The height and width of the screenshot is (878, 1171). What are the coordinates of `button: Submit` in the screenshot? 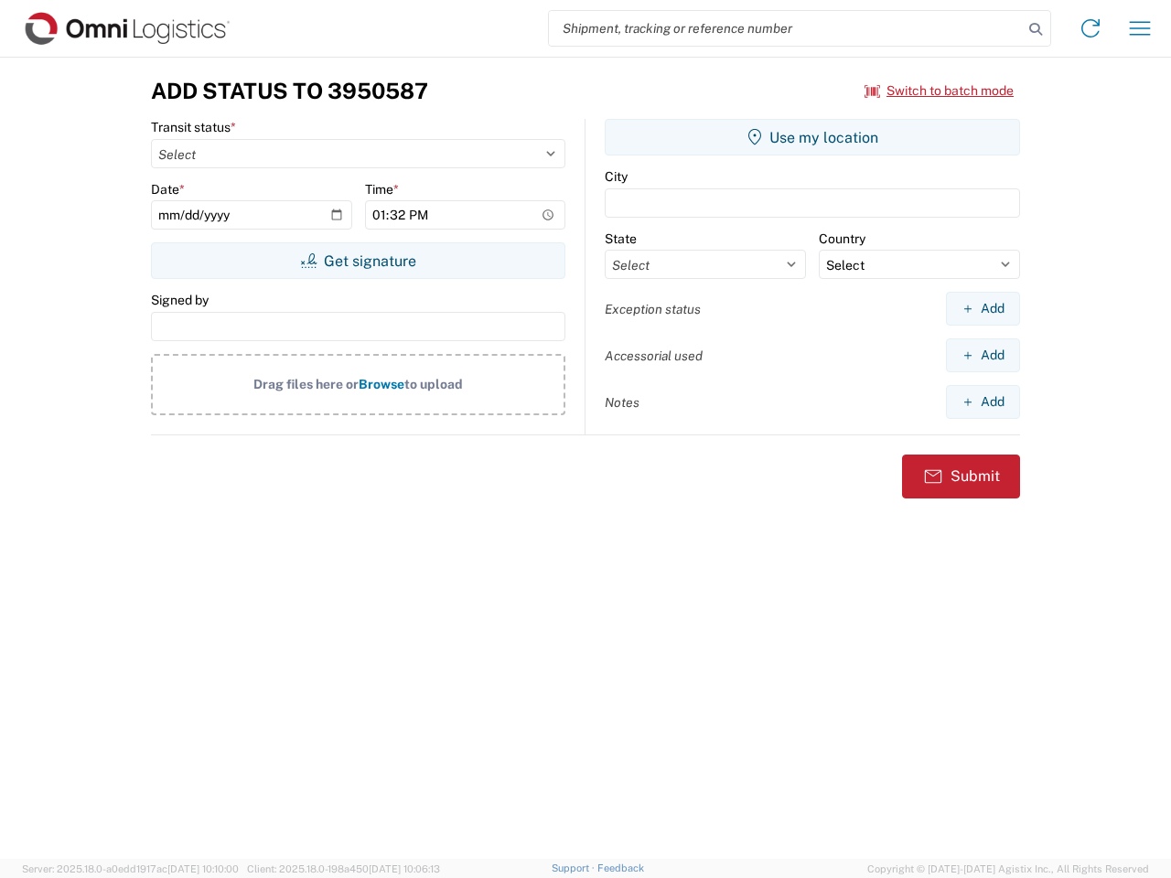 It's located at (960, 476).